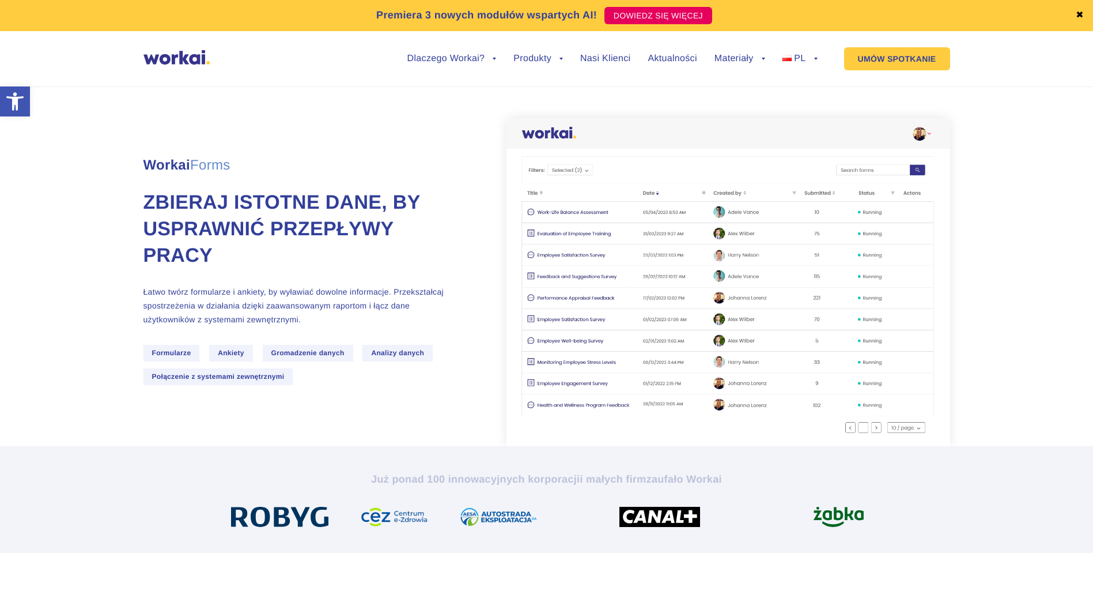  I want to click on h2: Już ponad 100 innowacyjnych korporacji zaufało Workai, so click(547, 479).